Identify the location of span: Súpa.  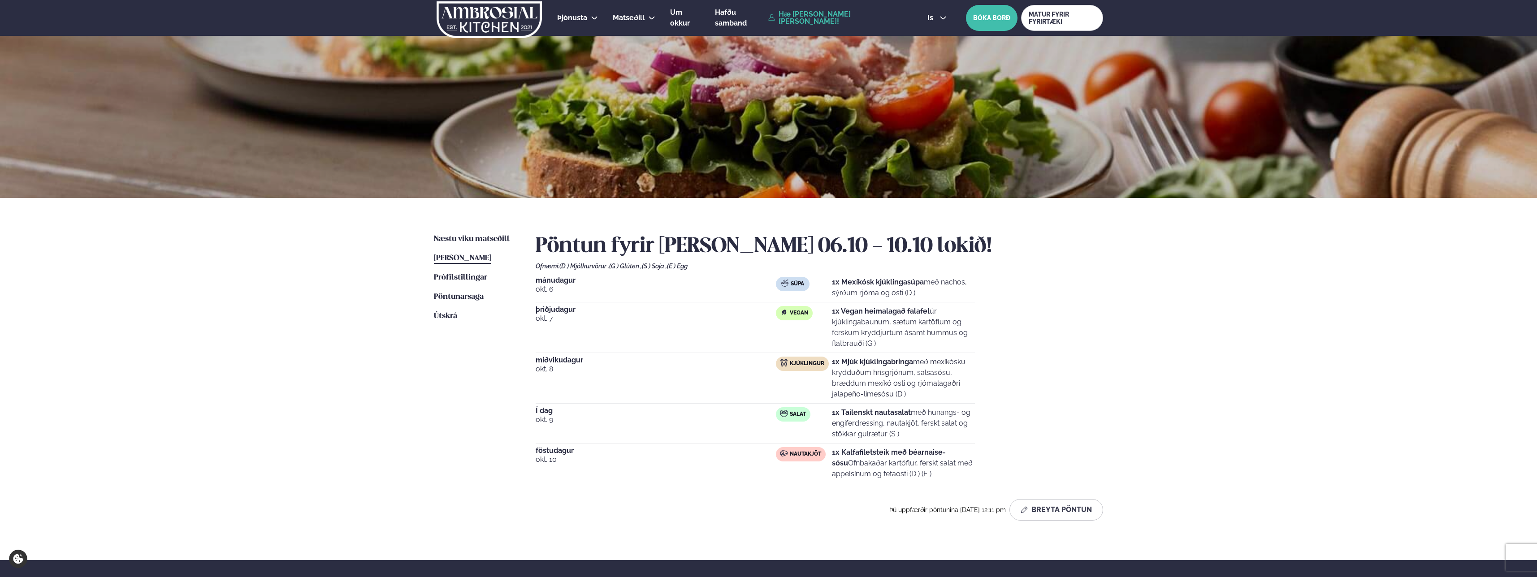
(798, 284).